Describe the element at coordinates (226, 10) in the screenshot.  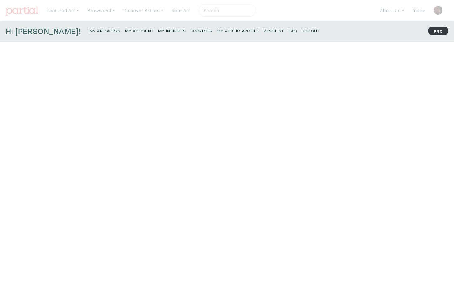
I see `input: Search` at that location.